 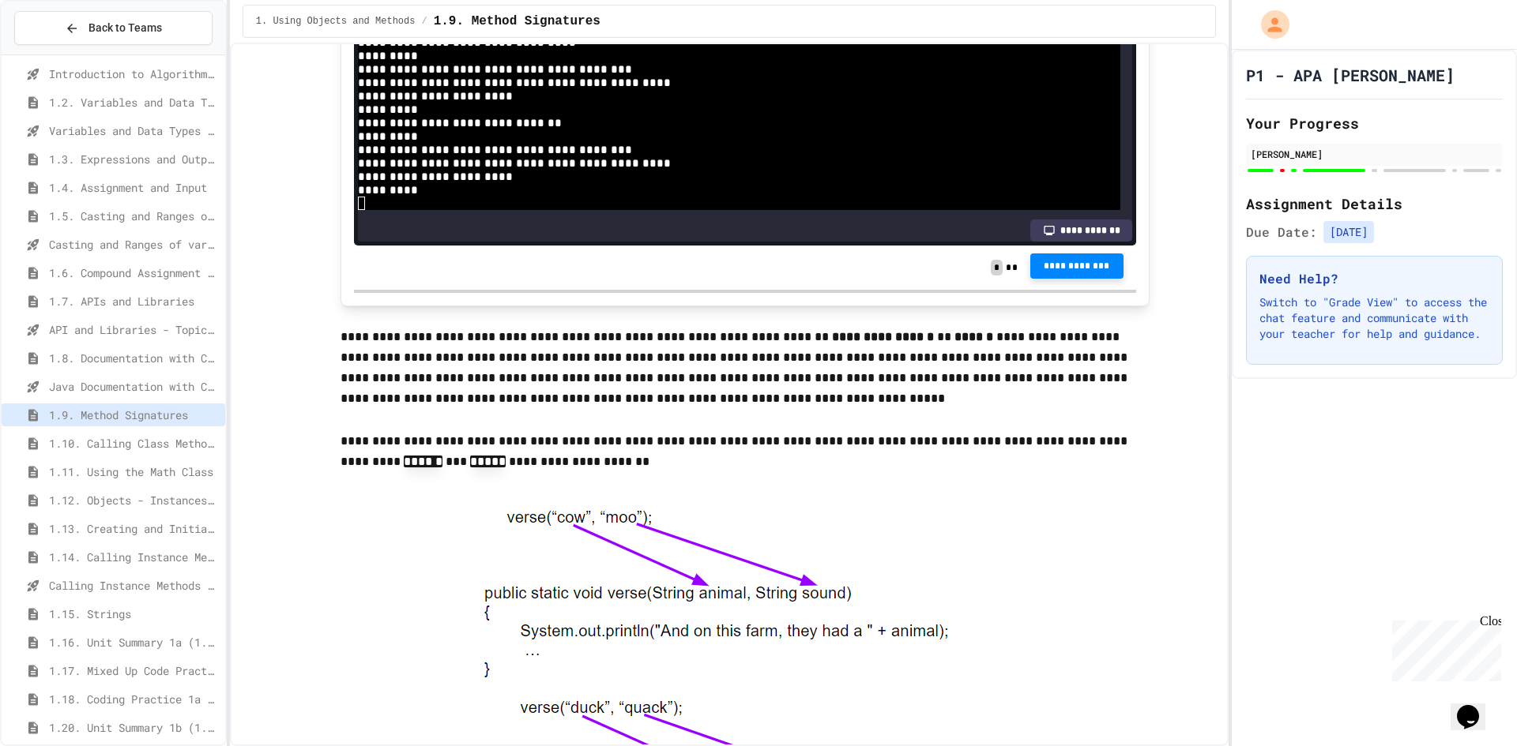 What do you see at coordinates (133, 699) in the screenshot?
I see `span: 1.18. Coding Practice 1a (1.1-1.6)` at bounding box center [133, 699].